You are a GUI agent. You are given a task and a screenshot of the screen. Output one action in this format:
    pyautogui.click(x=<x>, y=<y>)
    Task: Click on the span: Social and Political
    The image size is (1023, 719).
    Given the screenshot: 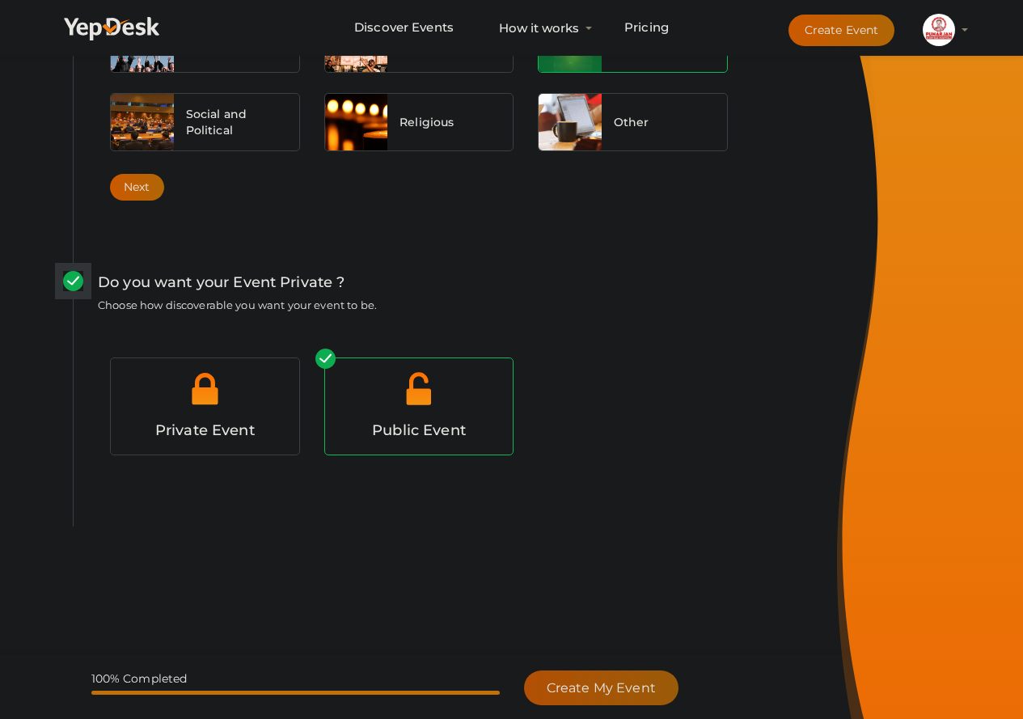 What is the action you would take?
    pyautogui.click(x=236, y=122)
    